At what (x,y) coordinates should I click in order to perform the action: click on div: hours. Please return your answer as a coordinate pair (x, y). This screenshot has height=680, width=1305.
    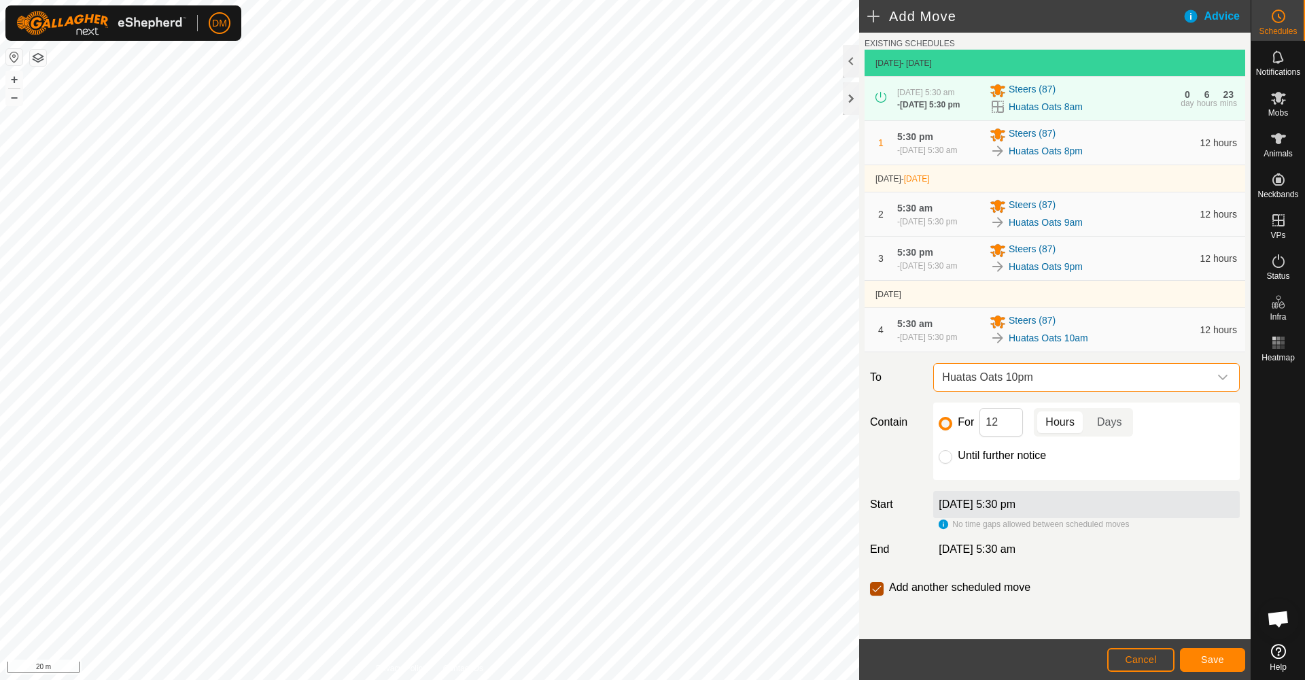
    Looking at the image, I should click on (1207, 103).